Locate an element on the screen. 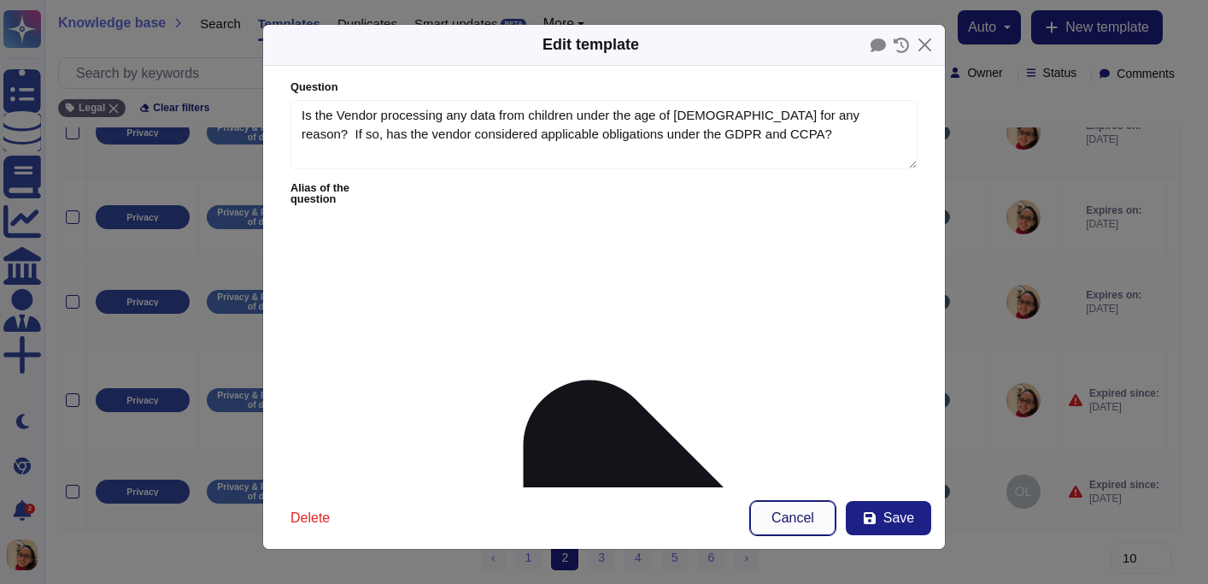 The width and height of the screenshot is (1208, 584). button: Save is located at coordinates (889, 518).